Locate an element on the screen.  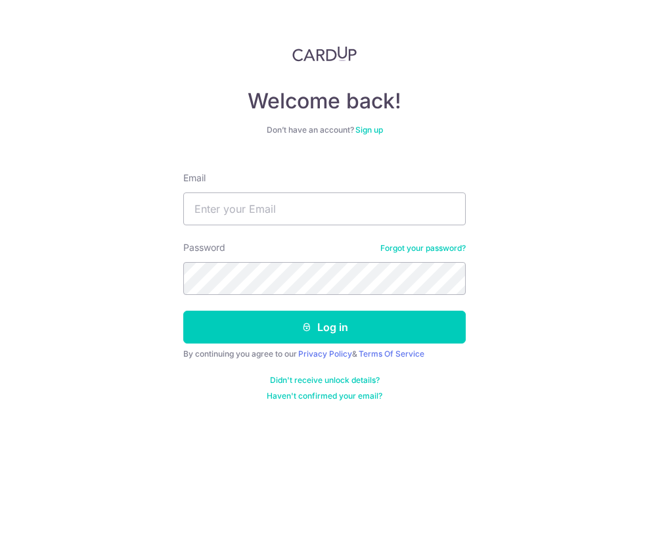
div: Don’t have an account? is located at coordinates (325, 130).